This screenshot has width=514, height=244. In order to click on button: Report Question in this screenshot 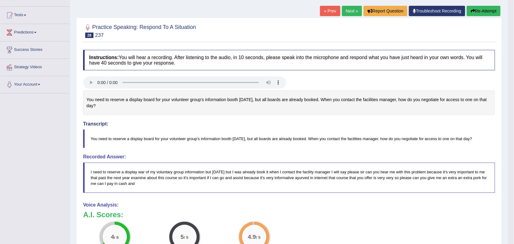, I will do `click(386, 11)`.